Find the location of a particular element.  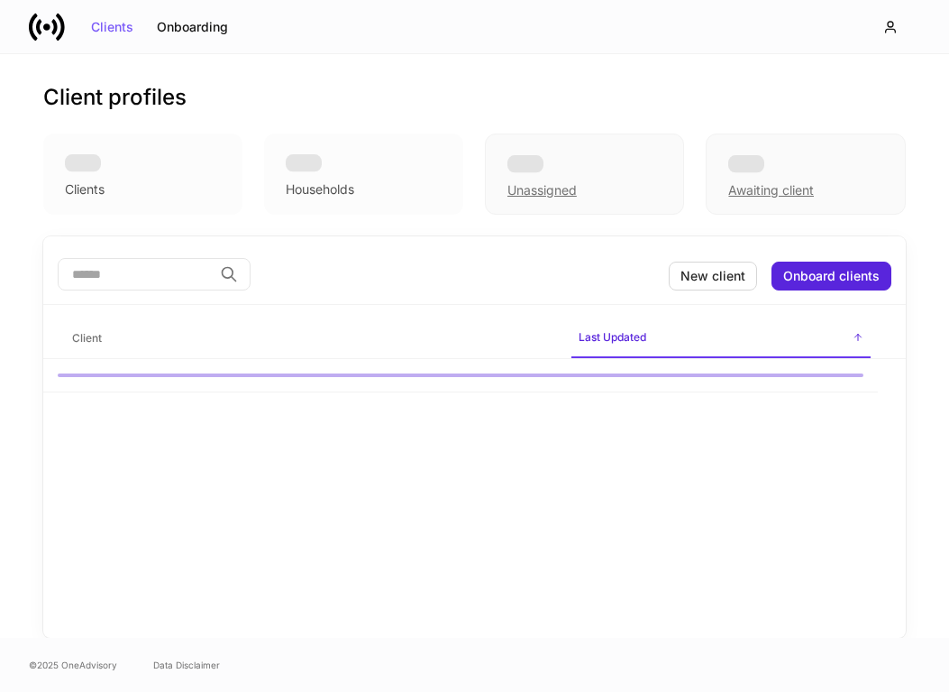

span: Last Updated is located at coordinates (721, 338).